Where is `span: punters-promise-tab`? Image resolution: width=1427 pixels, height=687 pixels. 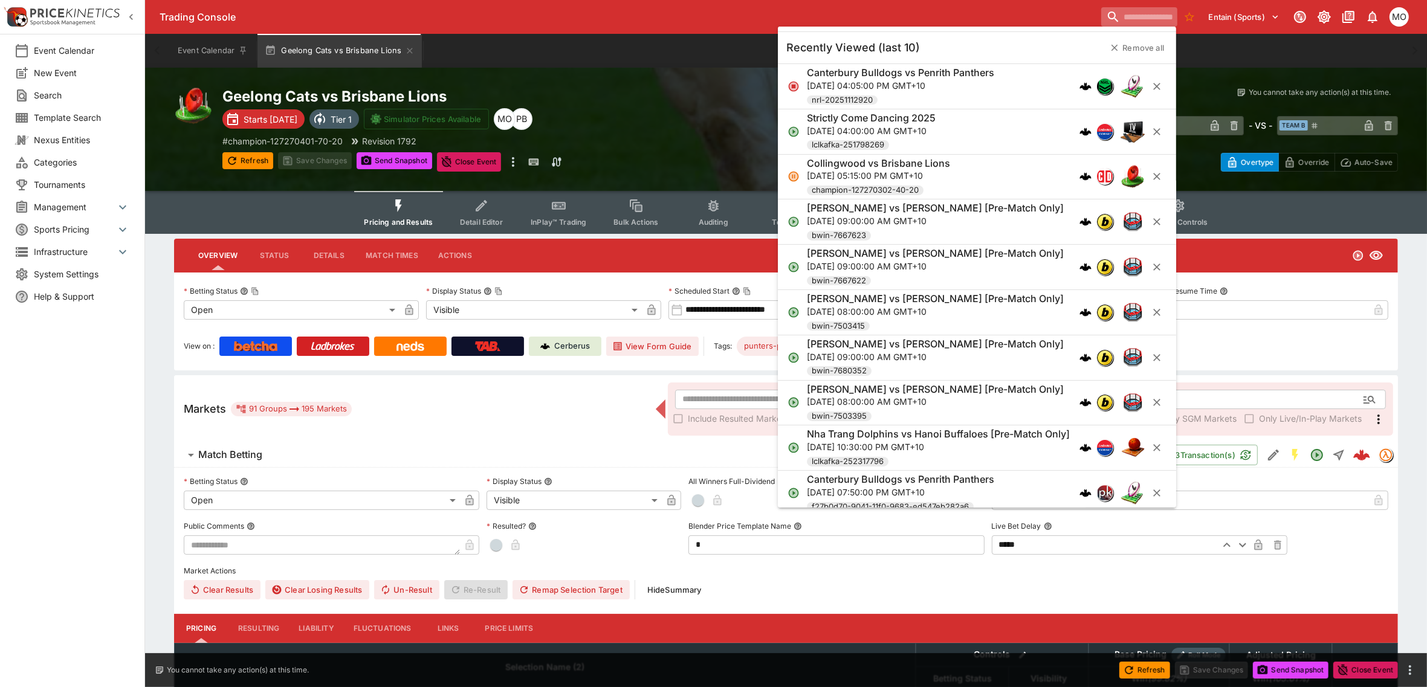 span: punters-promise-tab is located at coordinates (783, 346).